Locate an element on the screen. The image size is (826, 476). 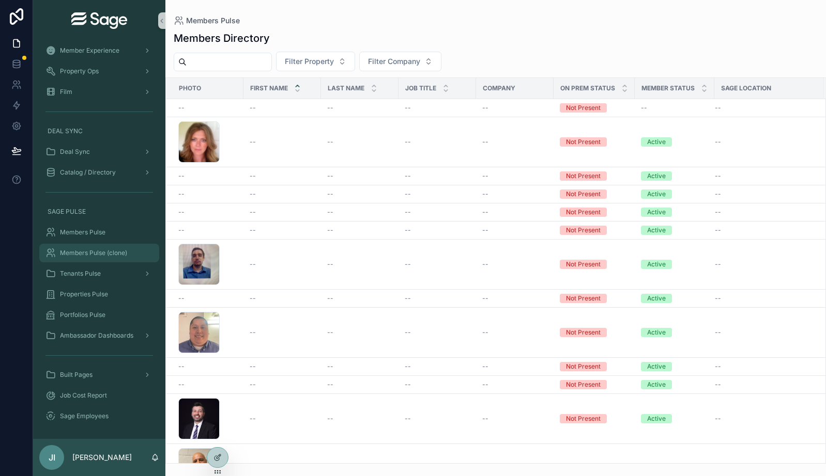
a: Tenants Pulse is located at coordinates (99, 274).